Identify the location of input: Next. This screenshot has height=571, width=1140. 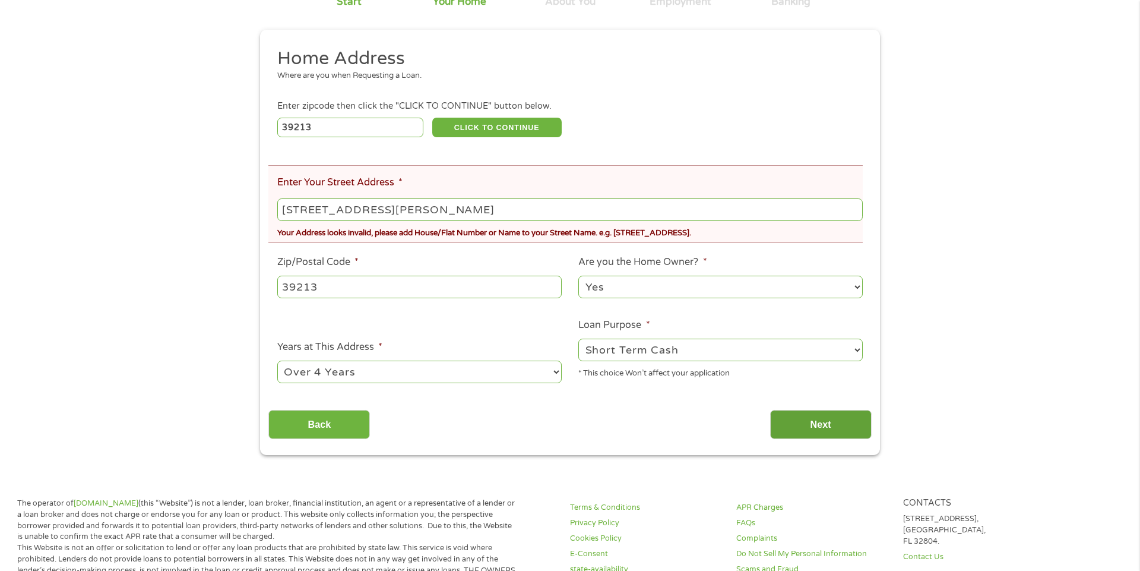
(820, 424).